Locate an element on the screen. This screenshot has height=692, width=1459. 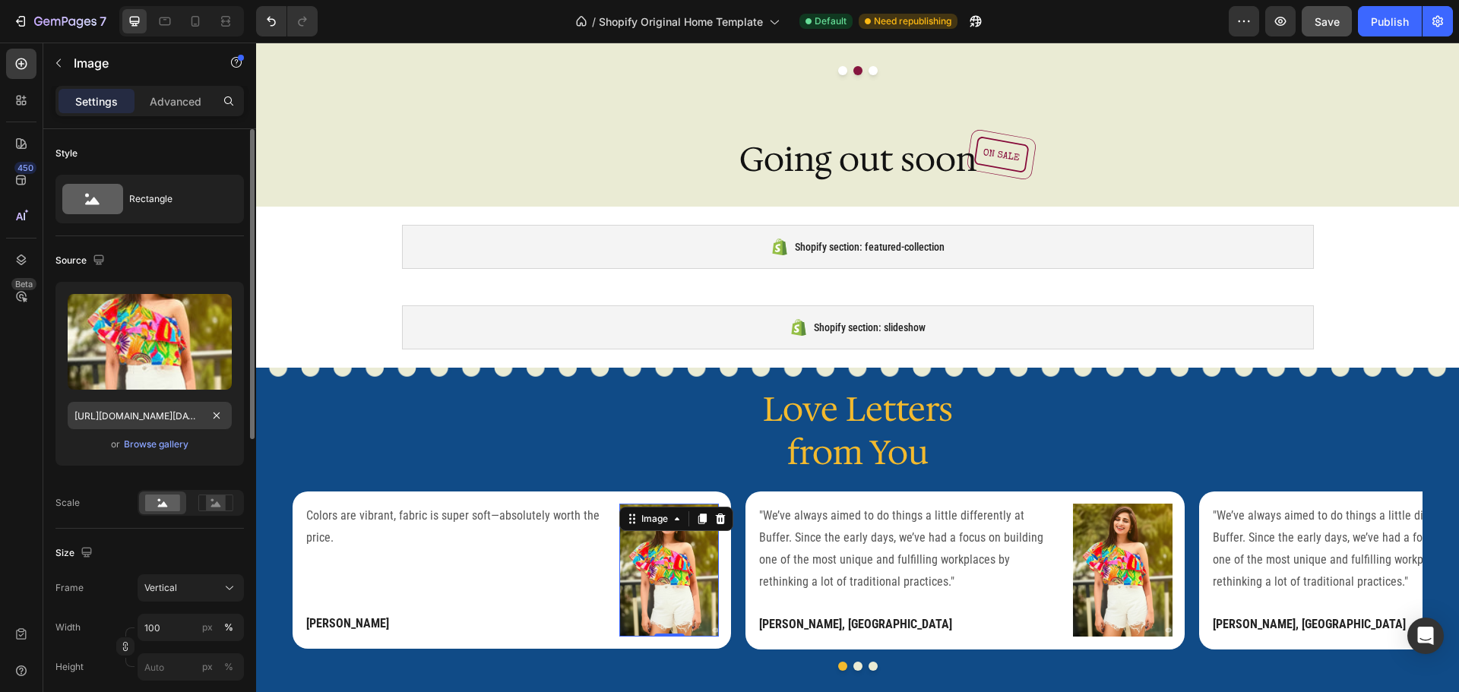
span: Shopify section: featured-collection is located at coordinates (613, 204).